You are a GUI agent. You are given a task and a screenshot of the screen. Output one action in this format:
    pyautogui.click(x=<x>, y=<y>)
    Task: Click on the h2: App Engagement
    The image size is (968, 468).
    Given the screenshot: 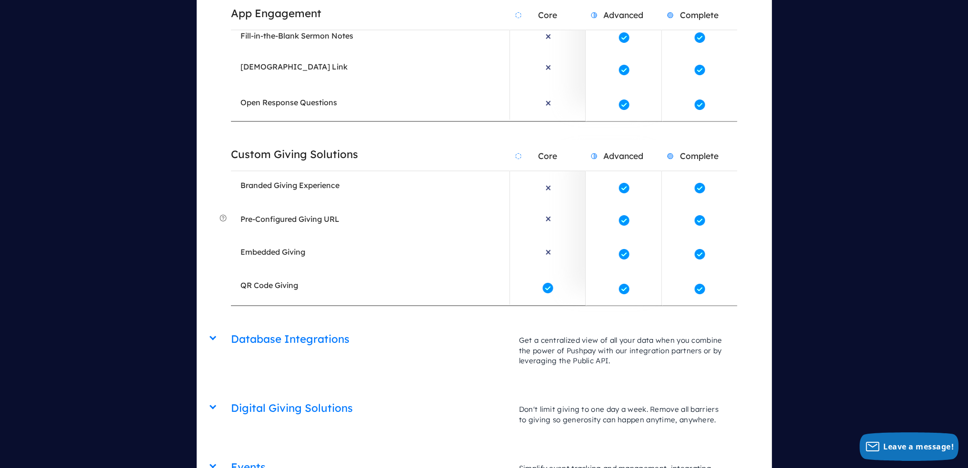 What is the action you would take?
    pyautogui.click(x=370, y=14)
    